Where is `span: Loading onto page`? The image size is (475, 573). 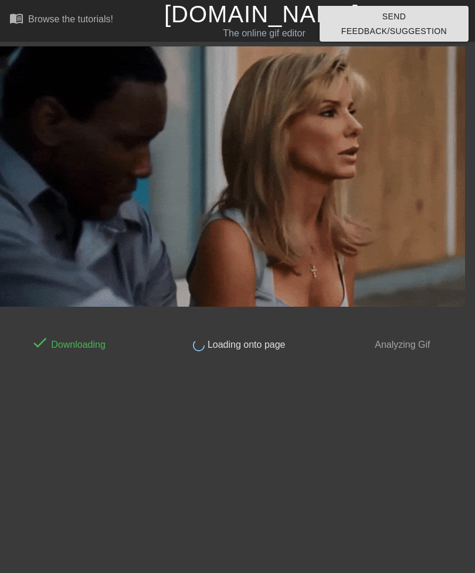
span: Loading onto page is located at coordinates (245, 344).